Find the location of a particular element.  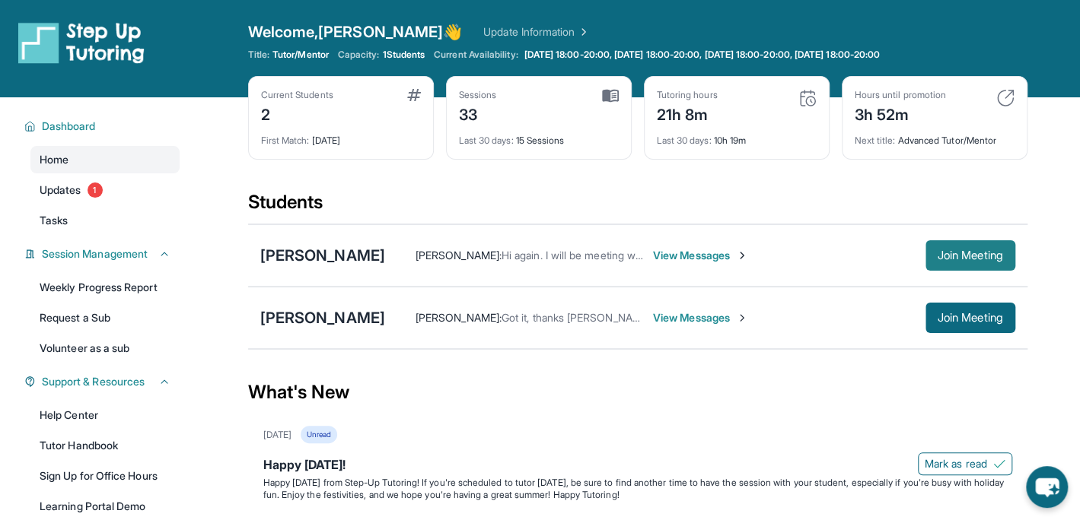

button: Session Management is located at coordinates (103, 254).